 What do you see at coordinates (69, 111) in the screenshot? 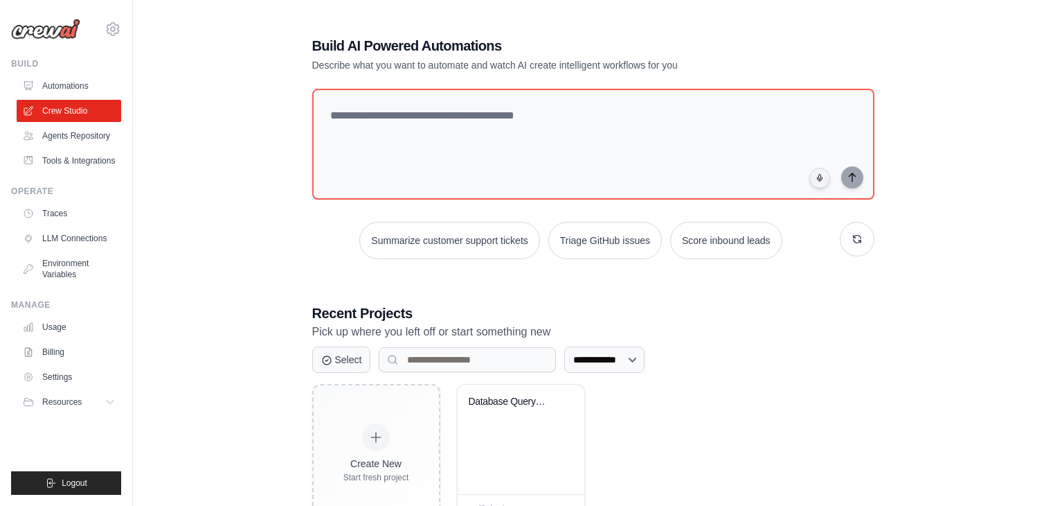
I see `a: Crew Studio` at bounding box center [69, 111].